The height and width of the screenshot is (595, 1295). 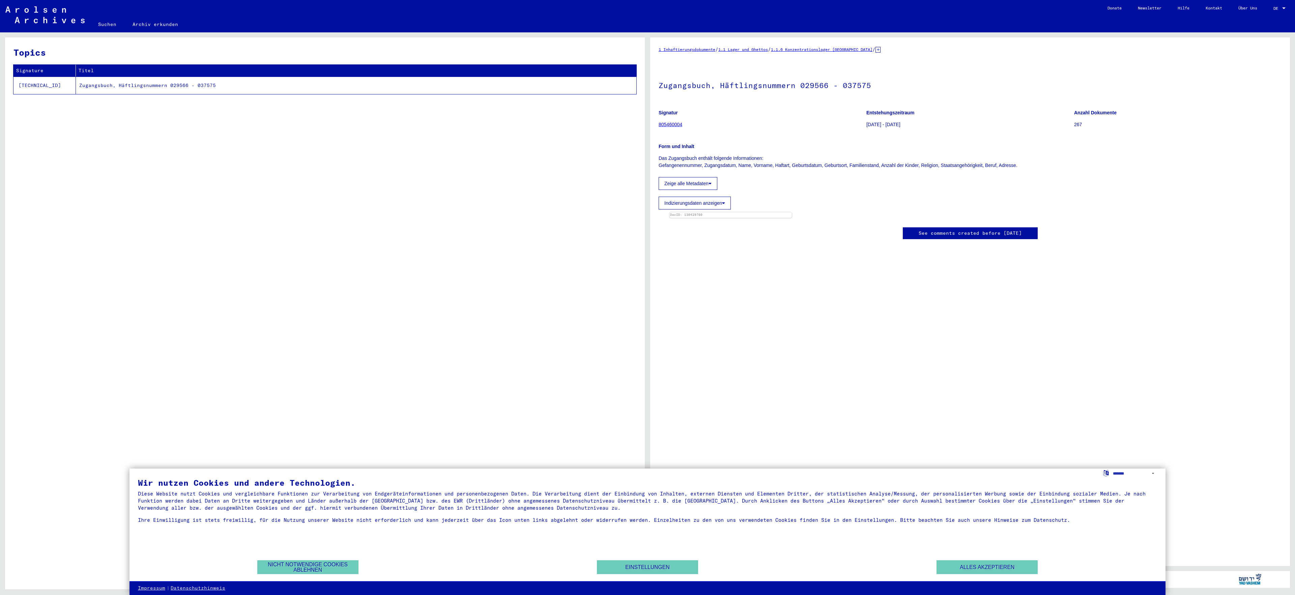 What do you see at coordinates (987, 567) in the screenshot?
I see `button: Alles akzeptieren` at bounding box center [987, 567].